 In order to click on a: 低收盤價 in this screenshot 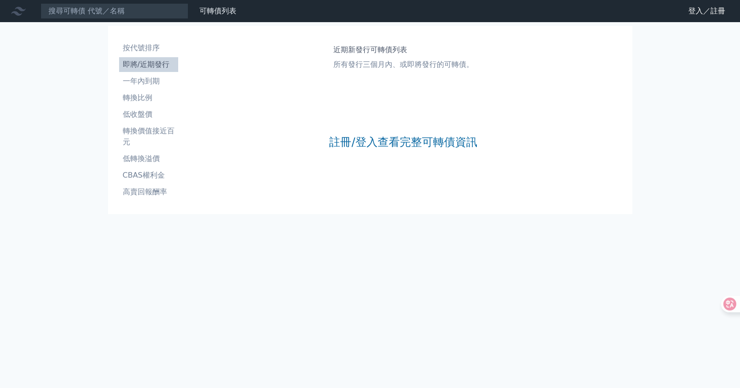, I will do `click(149, 115)`.